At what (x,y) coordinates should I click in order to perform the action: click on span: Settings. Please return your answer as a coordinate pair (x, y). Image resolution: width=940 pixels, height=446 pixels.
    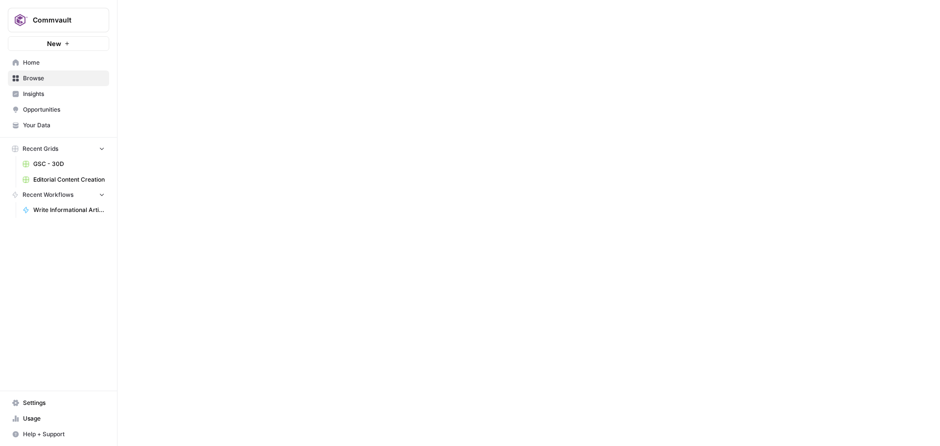
    Looking at the image, I should click on (64, 403).